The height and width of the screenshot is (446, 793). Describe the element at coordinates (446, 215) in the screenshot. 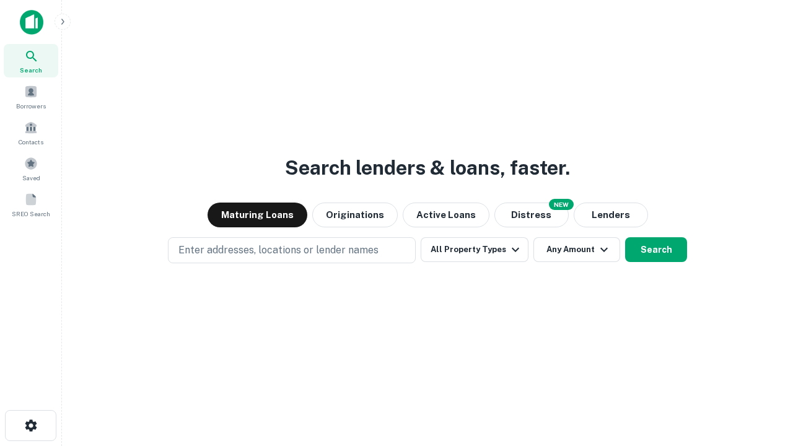

I see `button: Active Loans` at that location.